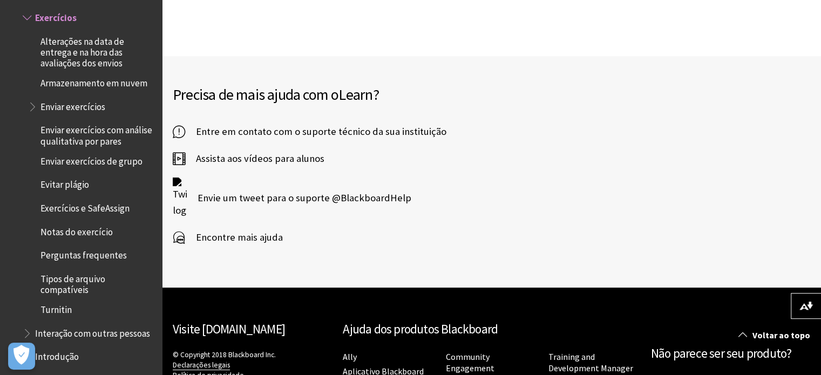 The width and height of the screenshot is (821, 375). I want to click on h2: Precisa de mais ajuda com o ?, so click(332, 95).